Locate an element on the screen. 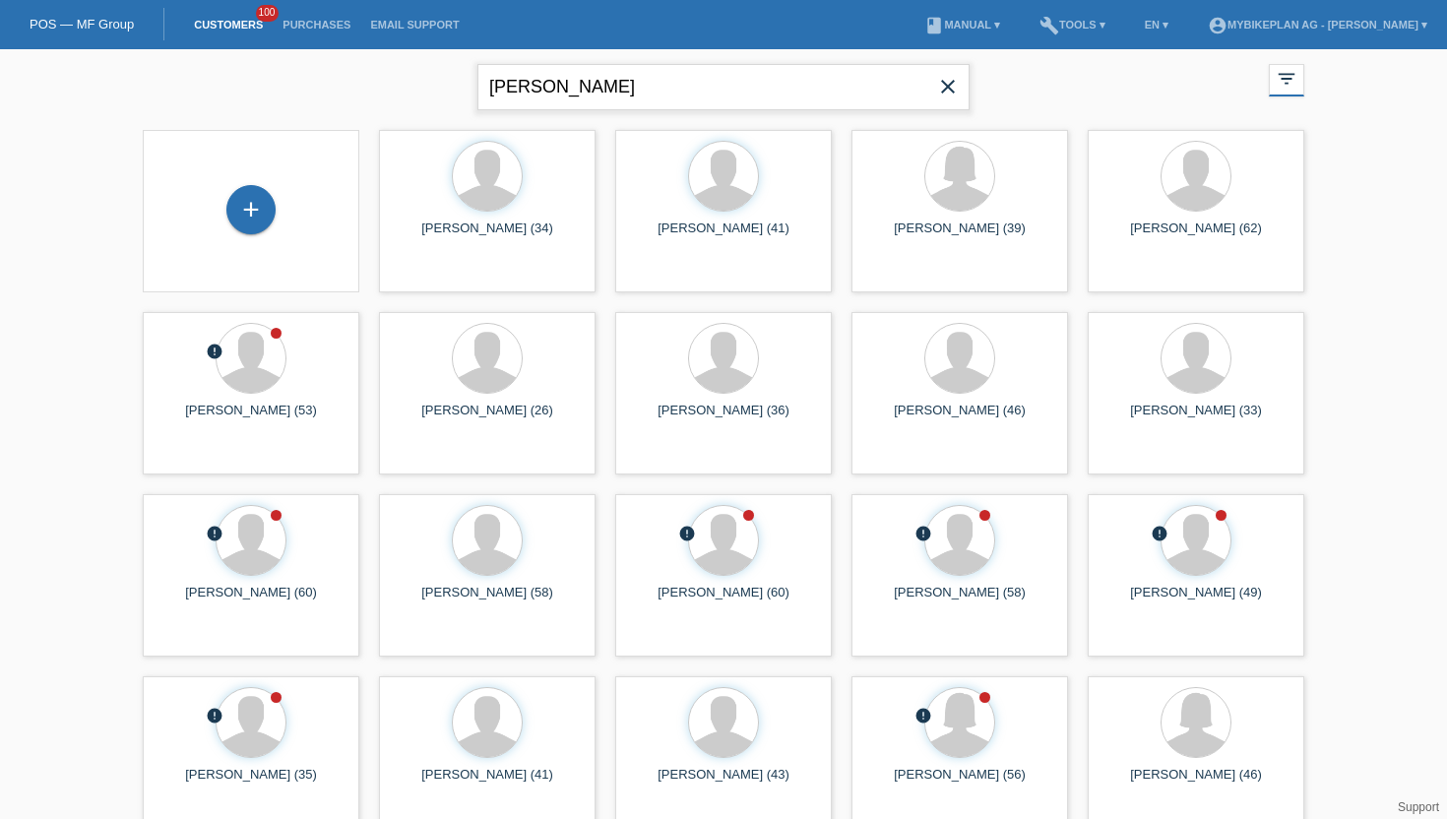 The height and width of the screenshot is (819, 1447). a: bookManual ▾ is located at coordinates (962, 25).